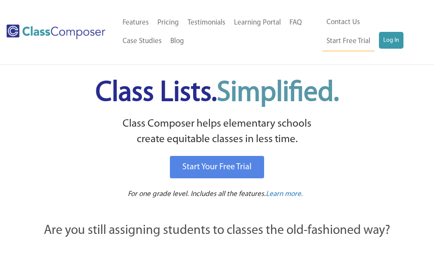 The image size is (434, 258). Describe the element at coordinates (217, 167) in the screenshot. I see `a: Start Your Free Trial` at that location.